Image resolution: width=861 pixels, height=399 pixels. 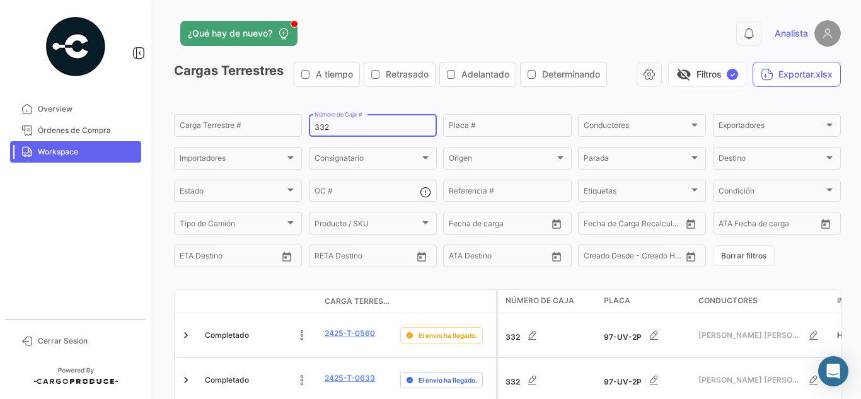 What do you see at coordinates (232, 225) in the screenshot?
I see `span: Tipo de Camión` at bounding box center [232, 225].